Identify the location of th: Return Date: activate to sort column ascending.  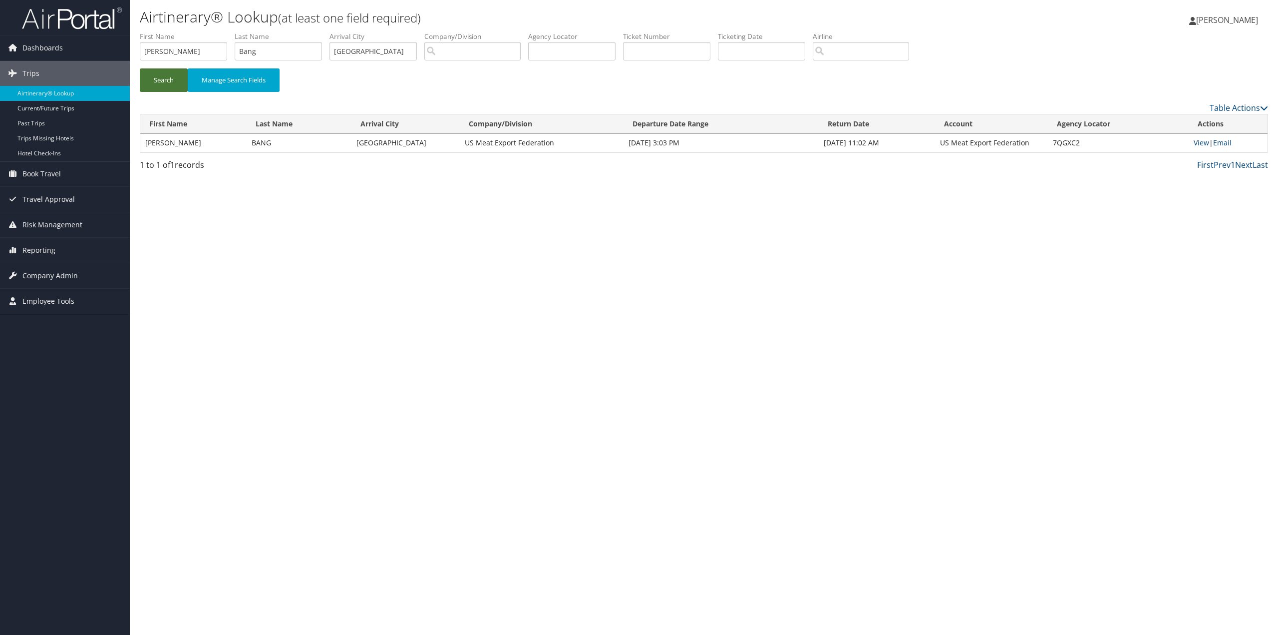
(877, 124).